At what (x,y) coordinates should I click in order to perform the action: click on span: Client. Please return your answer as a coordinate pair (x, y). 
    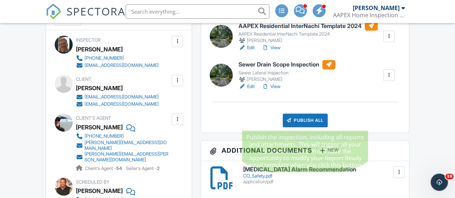
    Looking at the image, I should click on (83, 79).